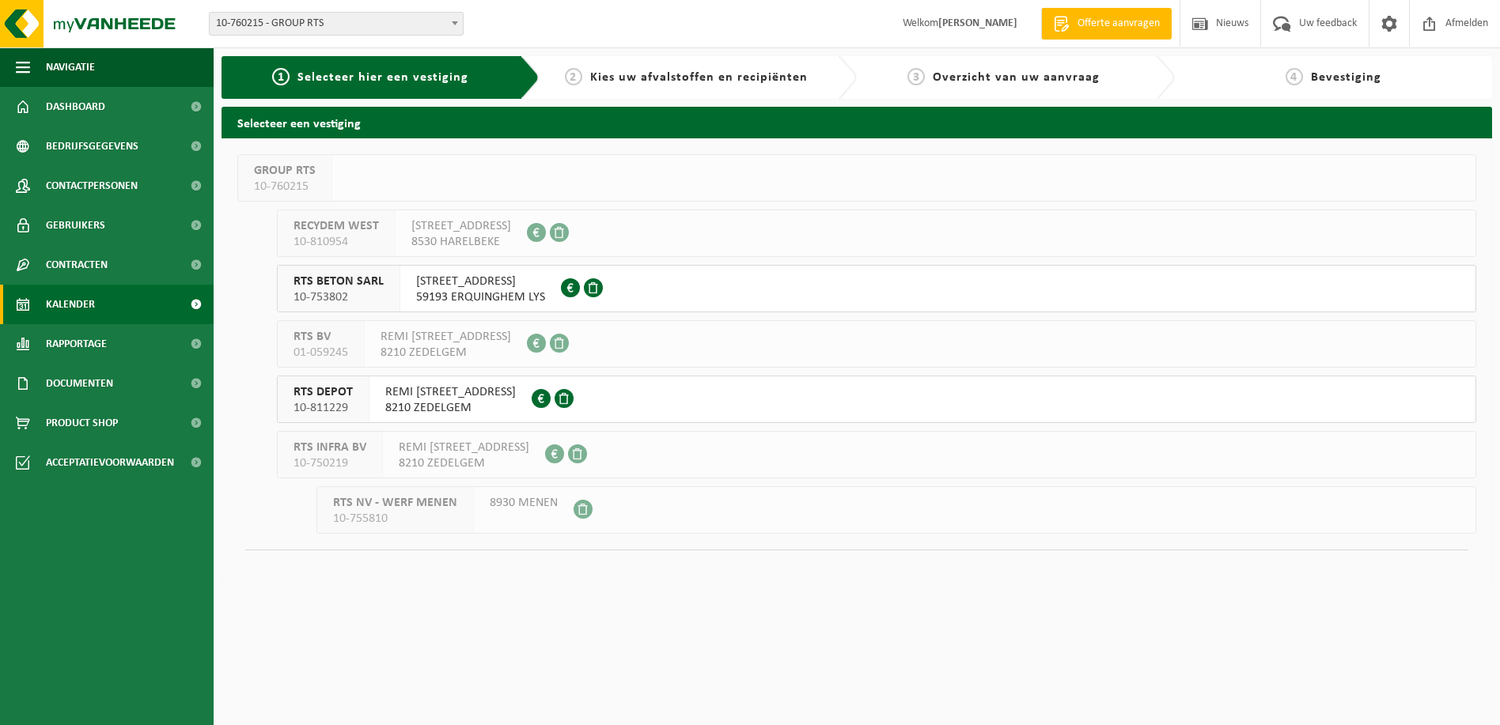 This screenshot has height=725, width=1500. Describe the element at coordinates (1106, 24) in the screenshot. I see `a: Offerte aanvragen` at that location.